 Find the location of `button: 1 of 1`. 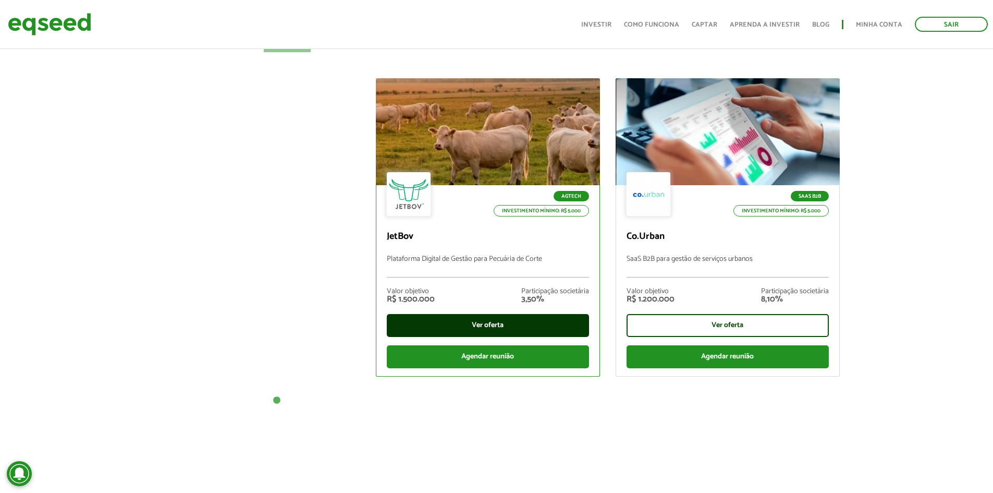

button: 1 of 1 is located at coordinates (277, 400).